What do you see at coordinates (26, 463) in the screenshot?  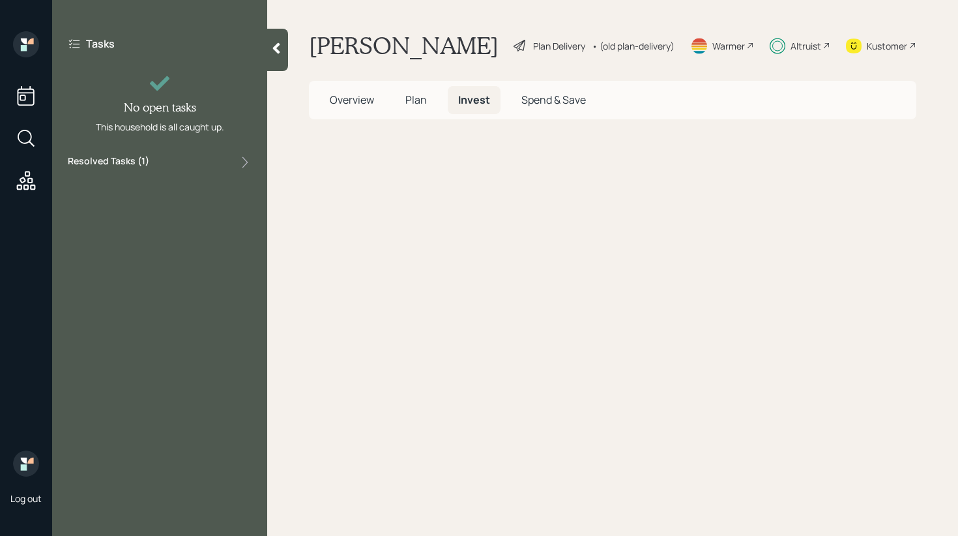 I see `img: retirable_logo.png` at bounding box center [26, 463].